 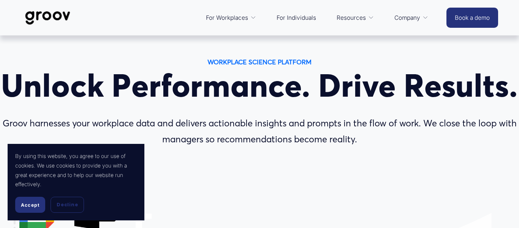 What do you see at coordinates (407, 18) in the screenshot?
I see `span: Company` at bounding box center [407, 18].